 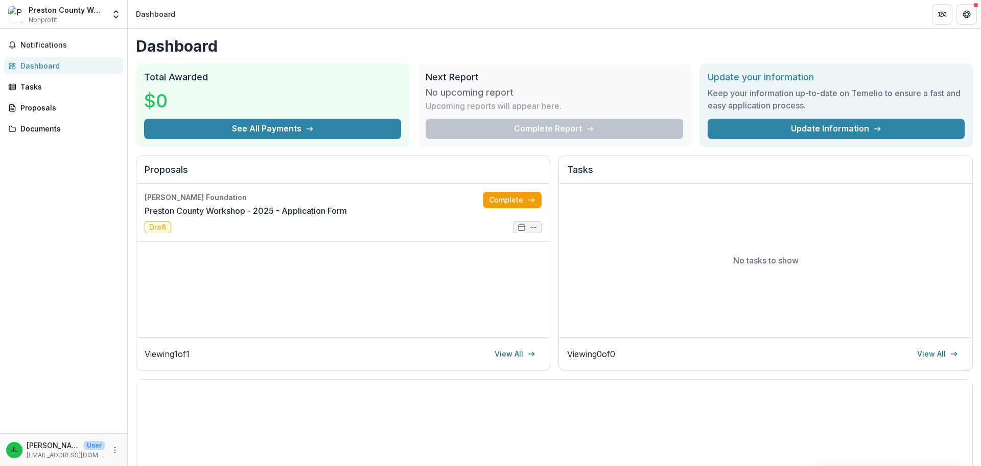 What do you see at coordinates (836, 129) in the screenshot?
I see `a: Update Information` at bounding box center [836, 129].